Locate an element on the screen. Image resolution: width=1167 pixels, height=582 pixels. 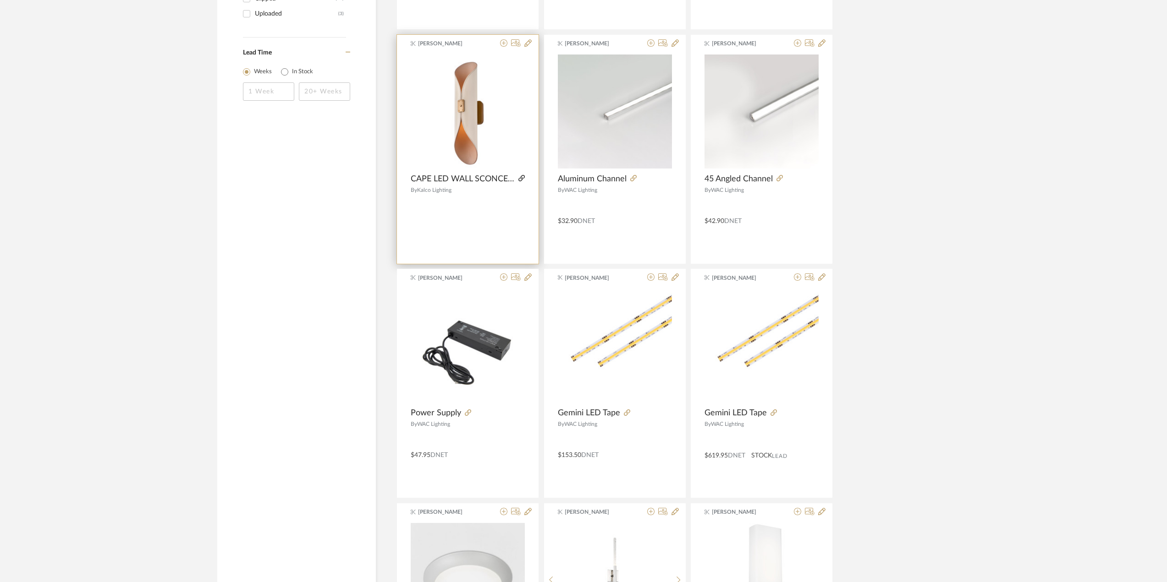
label: In Stock is located at coordinates (302, 72).